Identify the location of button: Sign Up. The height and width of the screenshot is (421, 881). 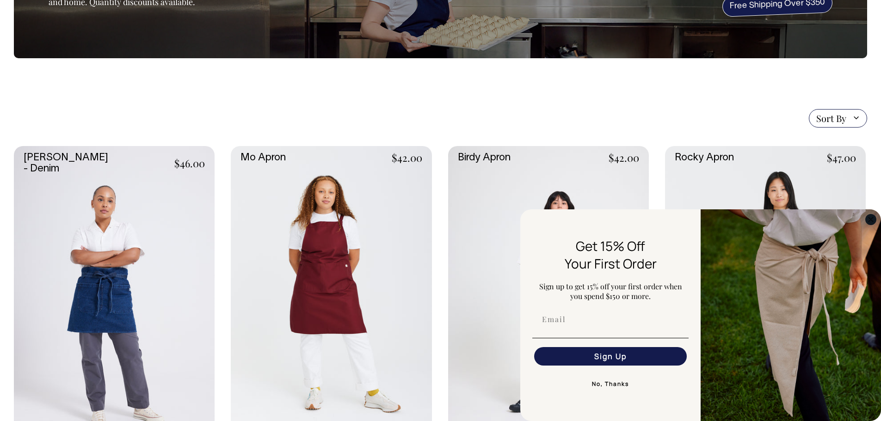
(610, 356).